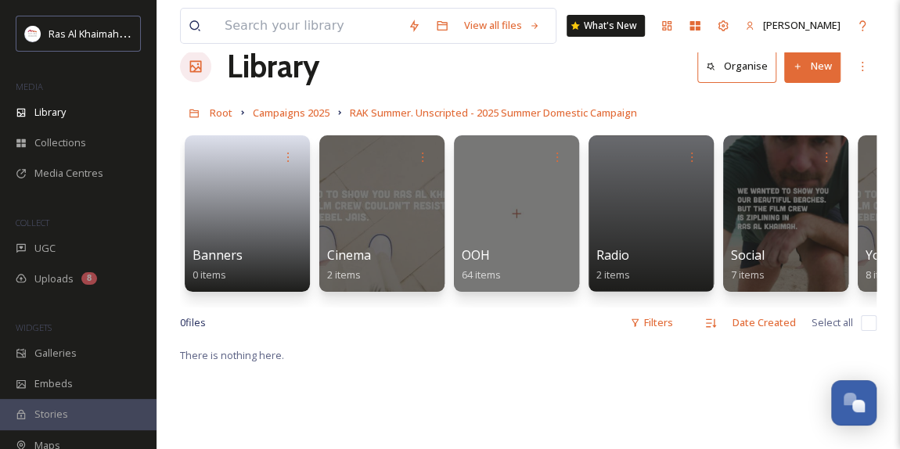  I want to click on input: Search your library, so click(308, 26).